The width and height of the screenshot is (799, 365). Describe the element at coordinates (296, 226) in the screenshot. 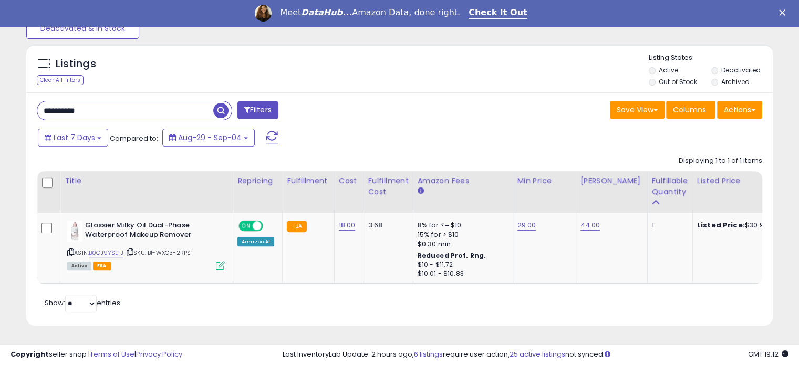

I see `small: FBA` at that location.